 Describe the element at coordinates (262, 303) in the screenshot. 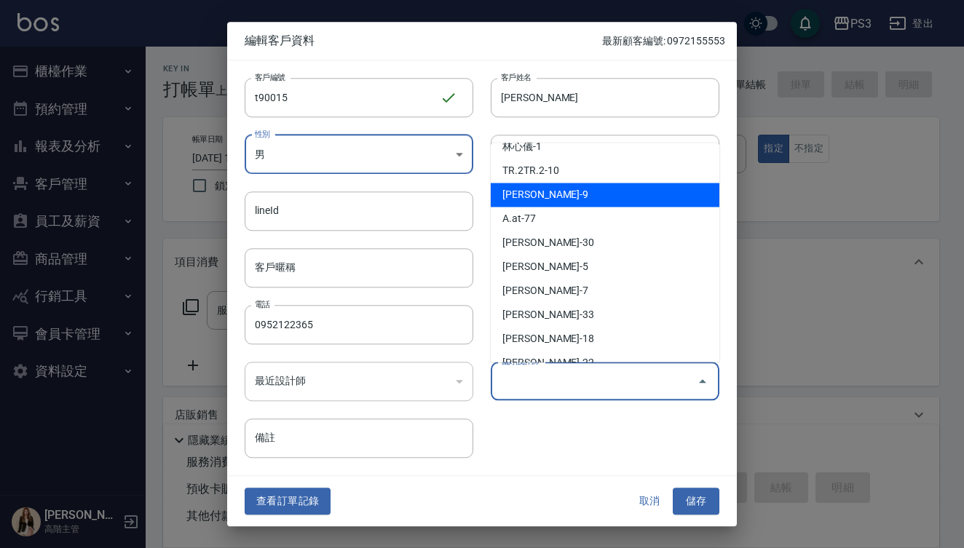

I see `label: 電話` at that location.